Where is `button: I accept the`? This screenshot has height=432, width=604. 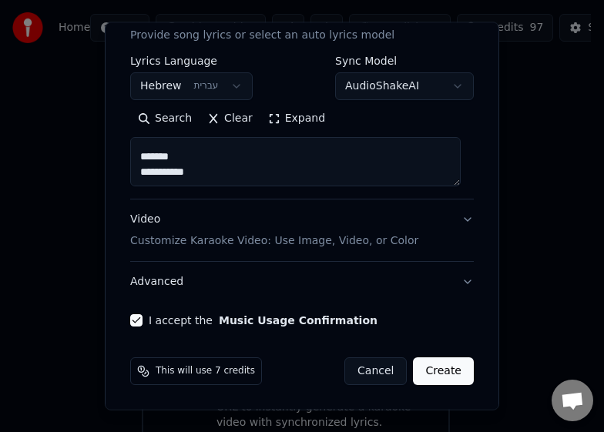
button: I accept the is located at coordinates (298, 321).